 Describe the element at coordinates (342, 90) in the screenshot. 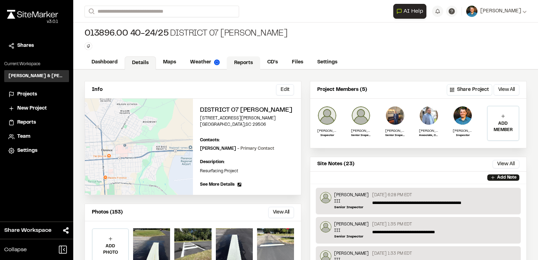

I see `p: Project Members (5)` at that location.